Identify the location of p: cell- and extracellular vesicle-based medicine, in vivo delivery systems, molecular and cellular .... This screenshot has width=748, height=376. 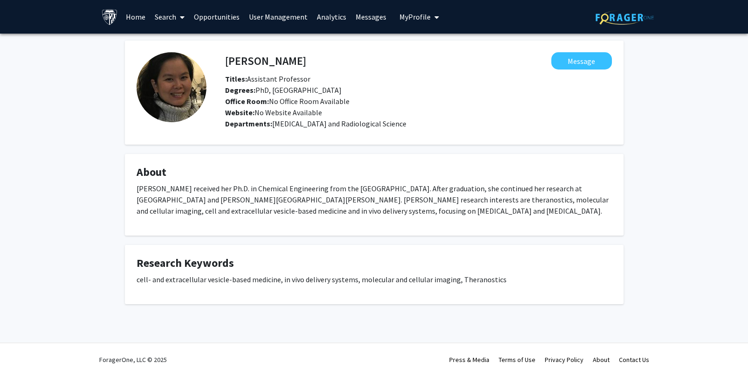
(374, 279).